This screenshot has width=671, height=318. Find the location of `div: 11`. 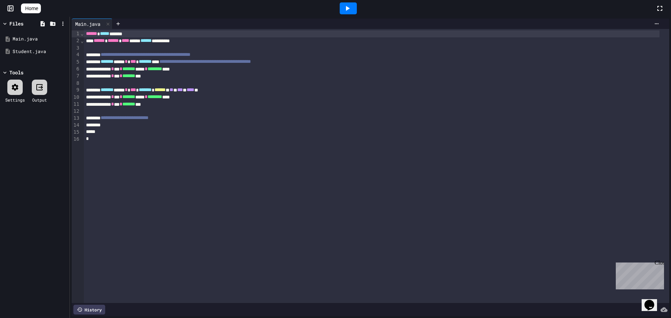

div: 11 is located at coordinates (76, 104).